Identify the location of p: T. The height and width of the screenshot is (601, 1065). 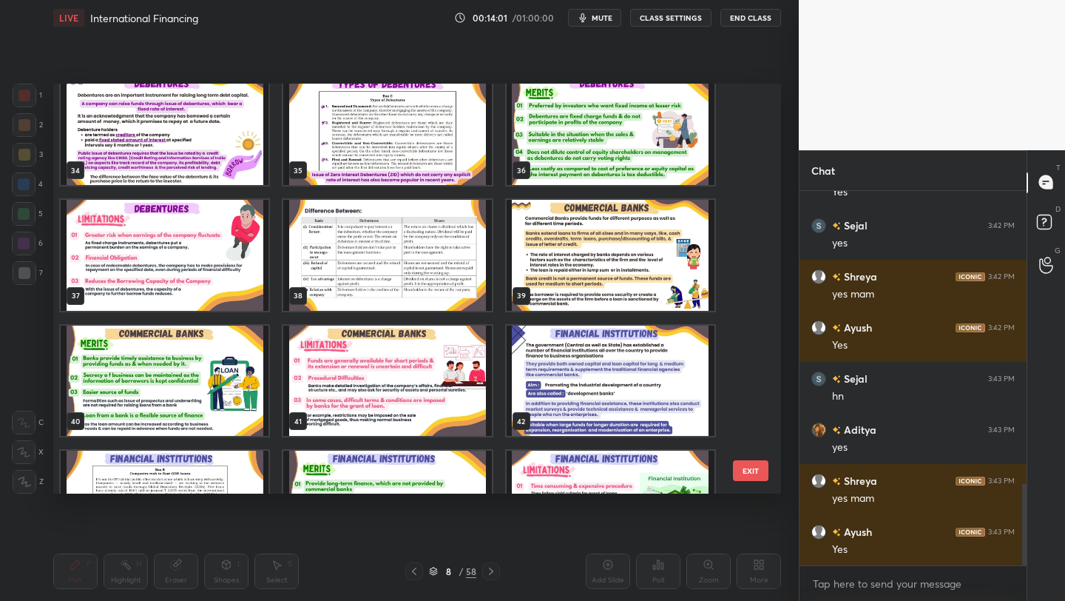
(1059, 167).